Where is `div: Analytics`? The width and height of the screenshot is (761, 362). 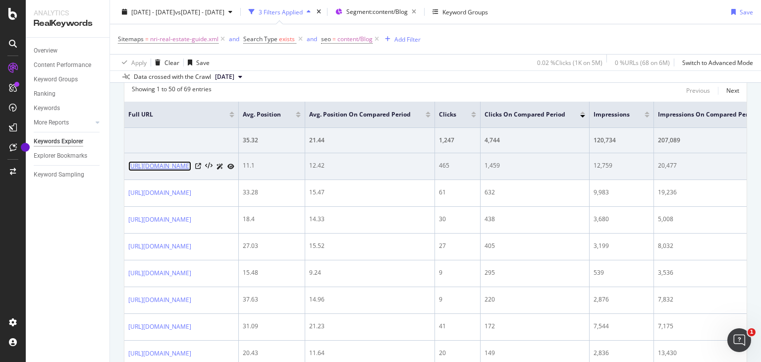
div: Analytics is located at coordinates (67, 13).